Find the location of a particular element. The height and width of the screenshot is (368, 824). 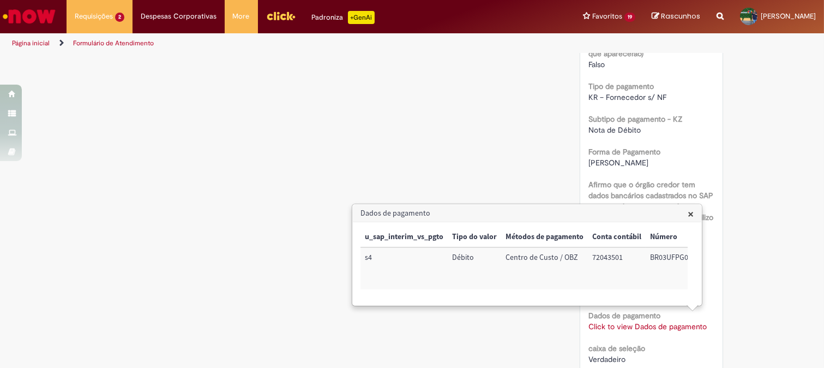

div: Padroniza is located at coordinates (343, 17).